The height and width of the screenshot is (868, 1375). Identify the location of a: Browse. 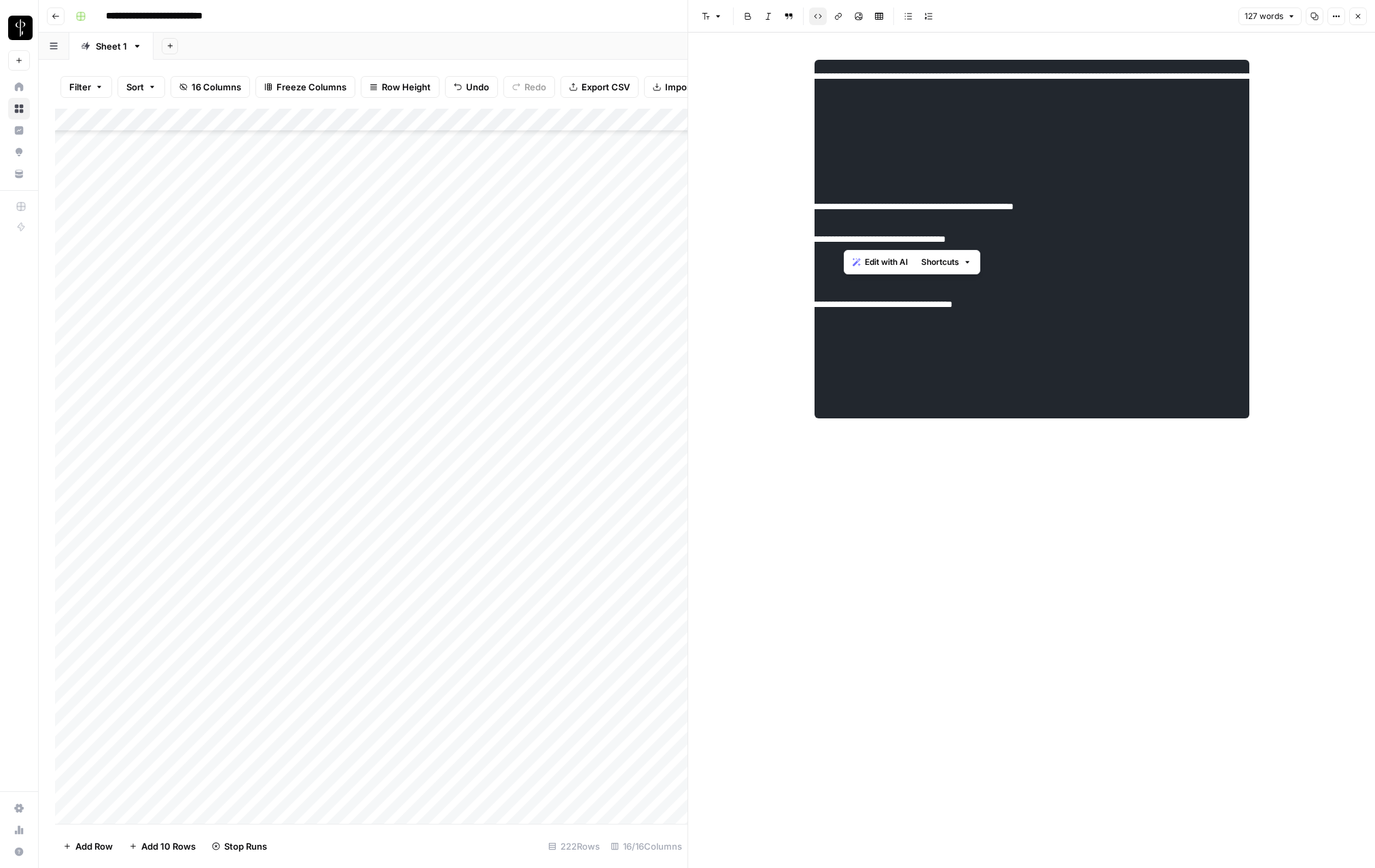
(19, 109).